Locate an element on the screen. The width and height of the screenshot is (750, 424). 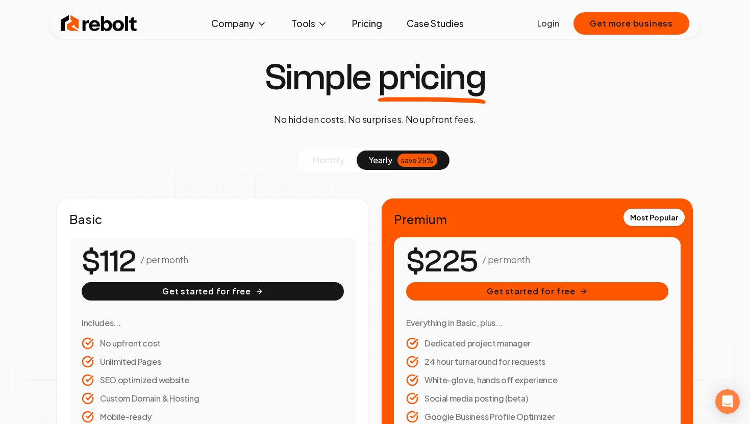
li: Dedicated project manager is located at coordinates (537, 343).